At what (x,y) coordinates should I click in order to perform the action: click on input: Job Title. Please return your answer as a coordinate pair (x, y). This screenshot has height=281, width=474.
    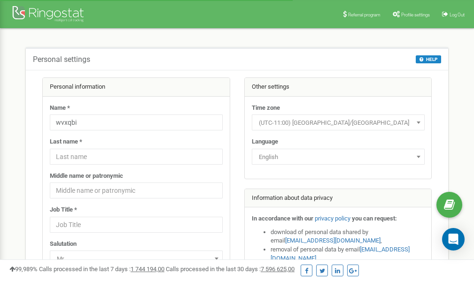
    Looking at the image, I should click on (136, 225).